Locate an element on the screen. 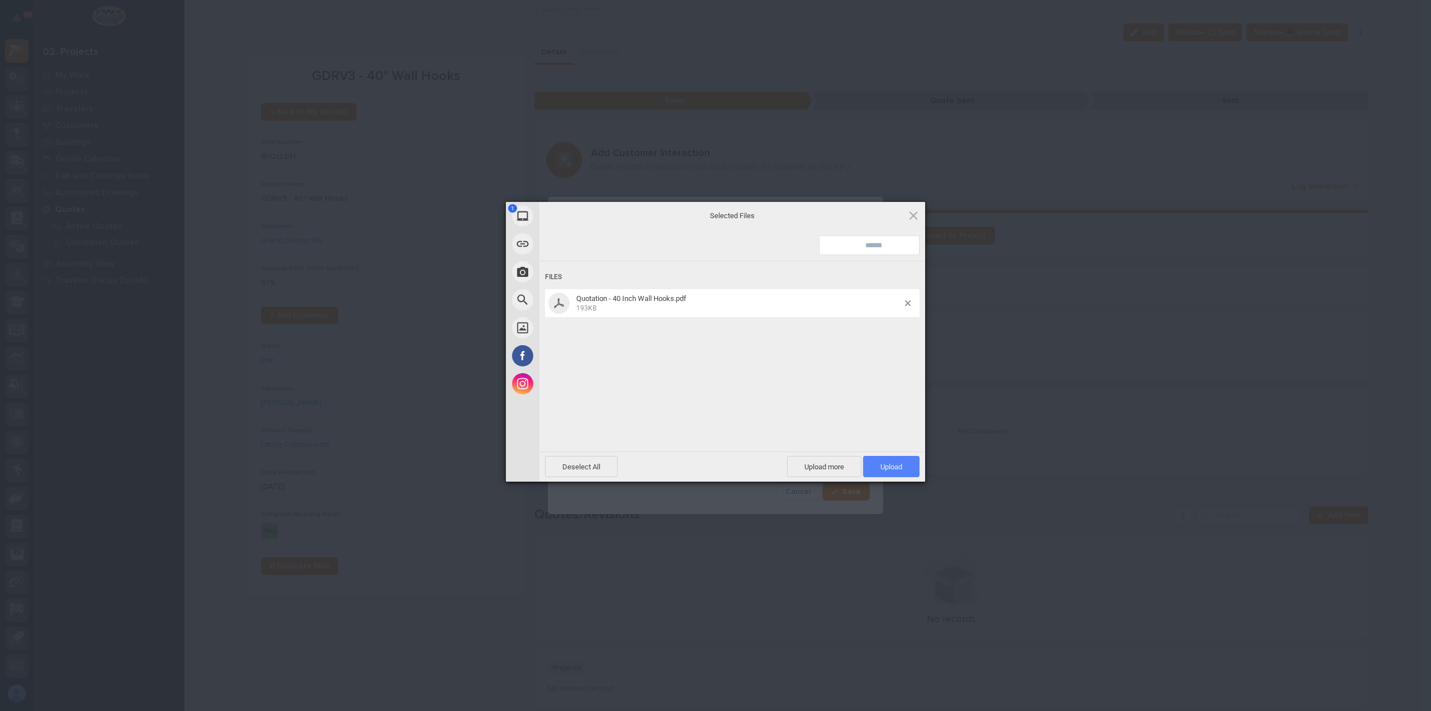  span: Click here or hit ESC to close picker is located at coordinates (913, 215).